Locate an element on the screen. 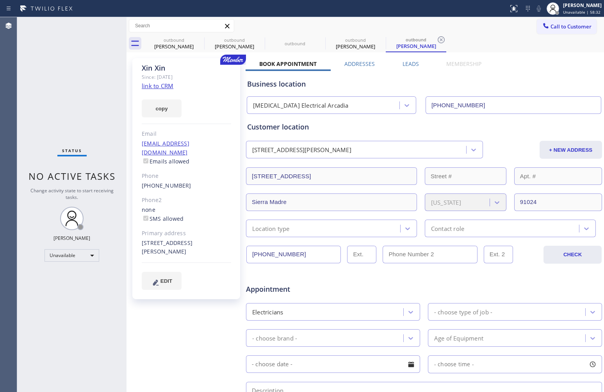 This screenshot has width=604, height=392. div: Location type is located at coordinates (271, 228).